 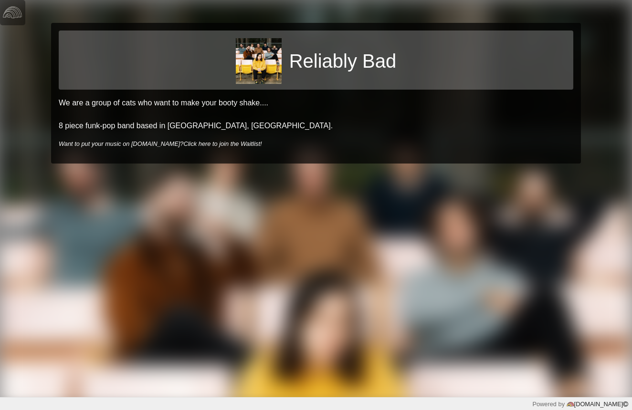 I want to click on img: 29339c4d0e6042e25b8c64b71b124e438af22a9dac7e1e55a631991c00a94b21.jpg, so click(x=259, y=61).